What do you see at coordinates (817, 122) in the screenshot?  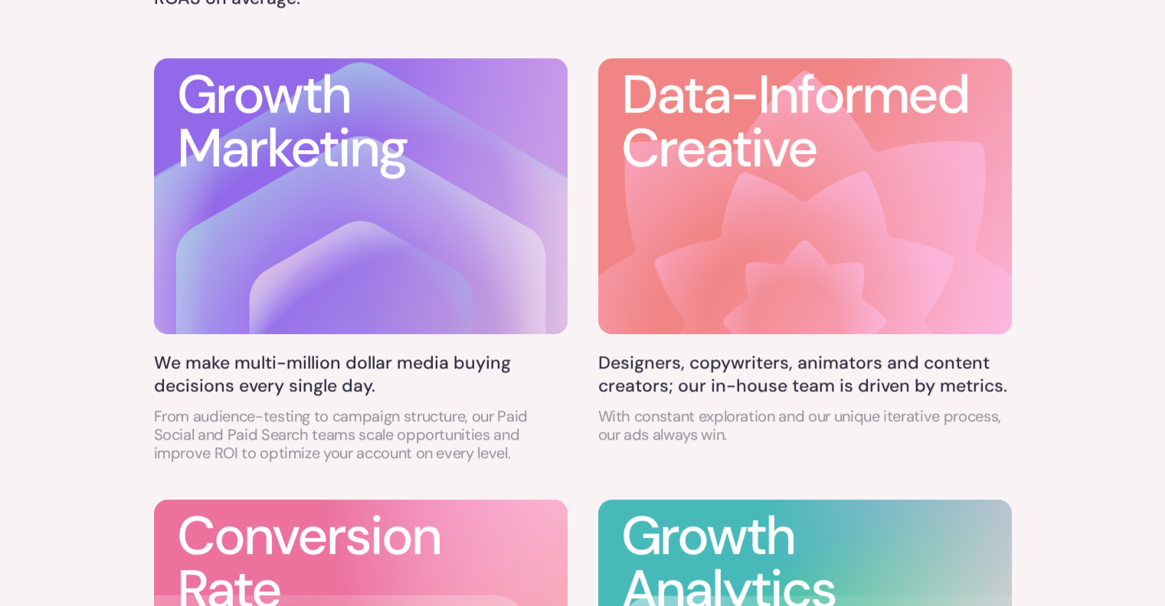 I see `h3: Data-Informed Creative` at bounding box center [817, 122].